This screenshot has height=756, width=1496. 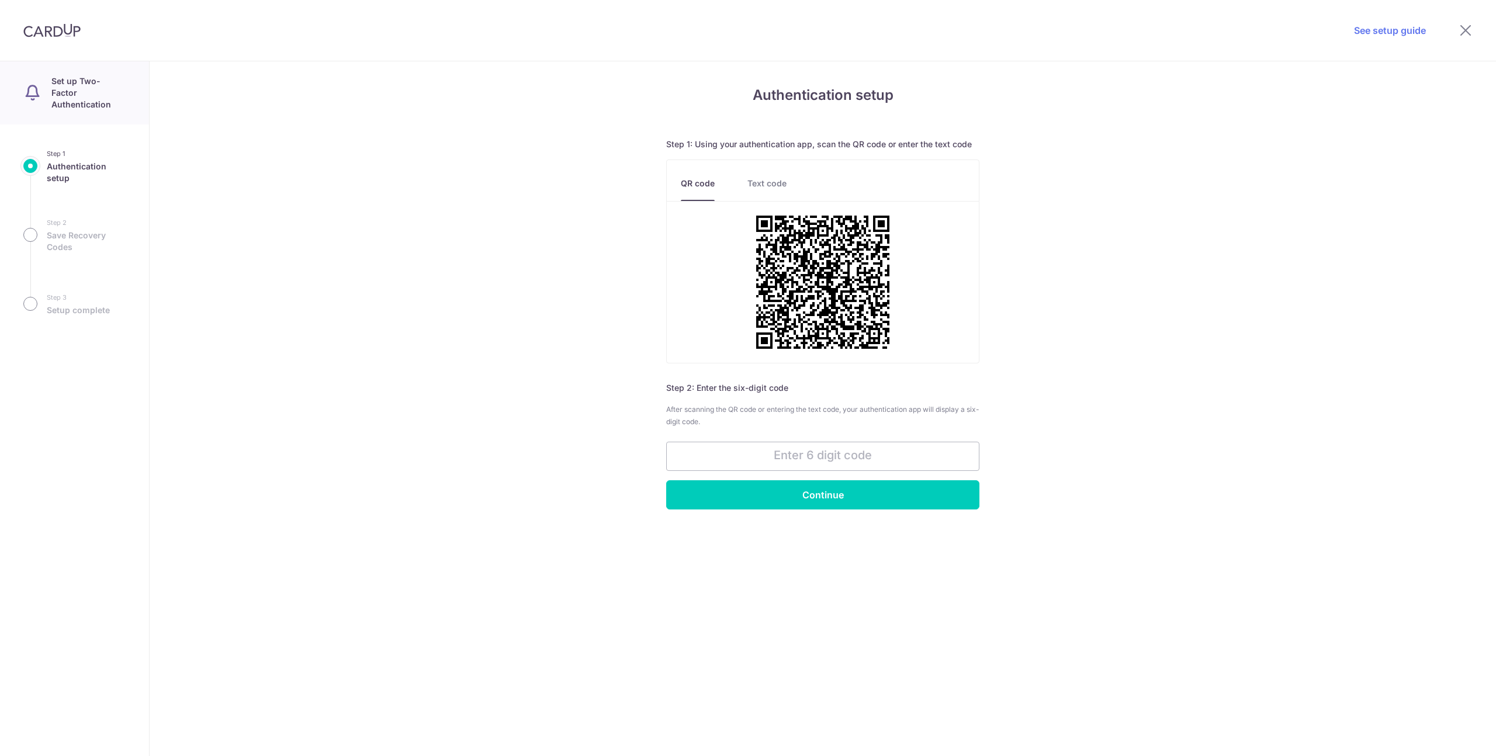 I want to click on a: Text code, so click(x=767, y=189).